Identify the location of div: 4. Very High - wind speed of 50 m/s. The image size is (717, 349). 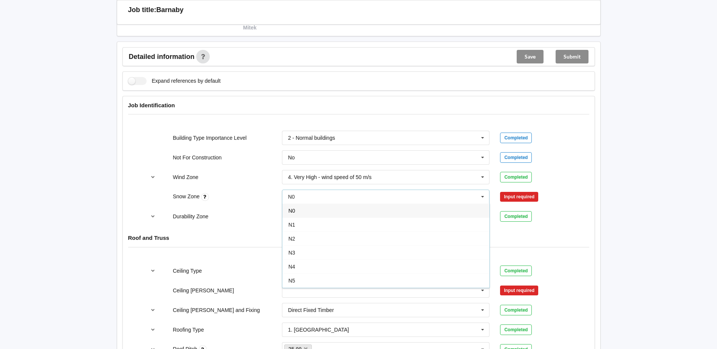
(330, 177).